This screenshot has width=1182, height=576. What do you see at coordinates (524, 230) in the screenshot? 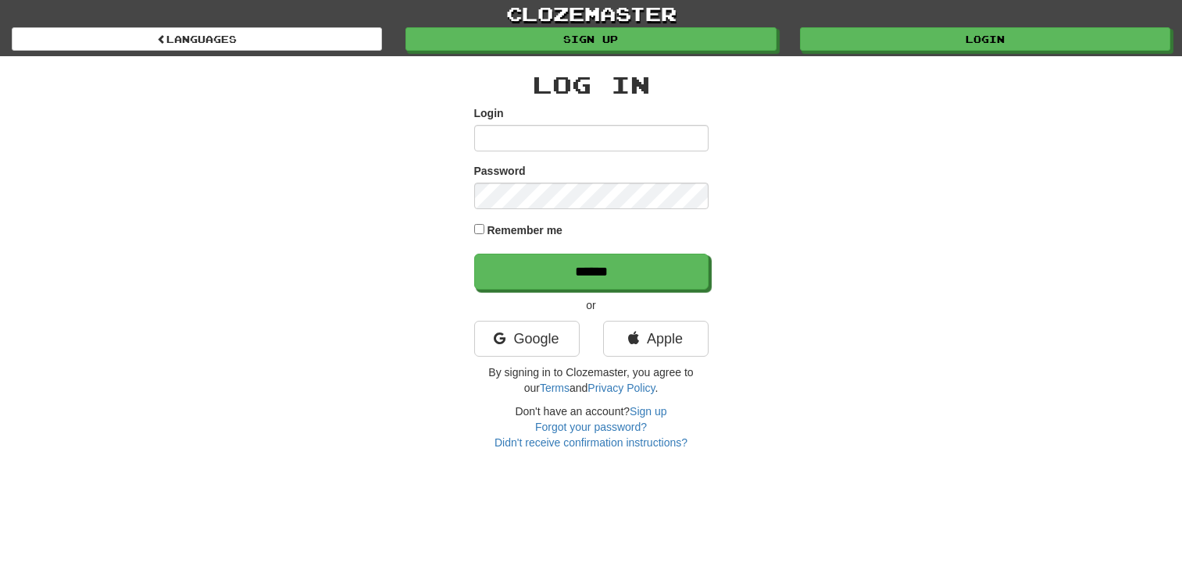
I see `label: Remember me` at bounding box center [524, 230].